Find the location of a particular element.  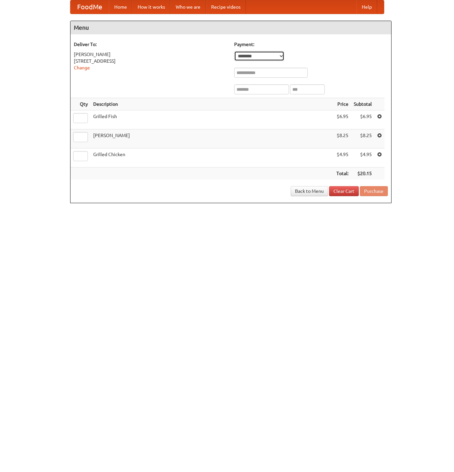

a: Help is located at coordinates (367, 7).